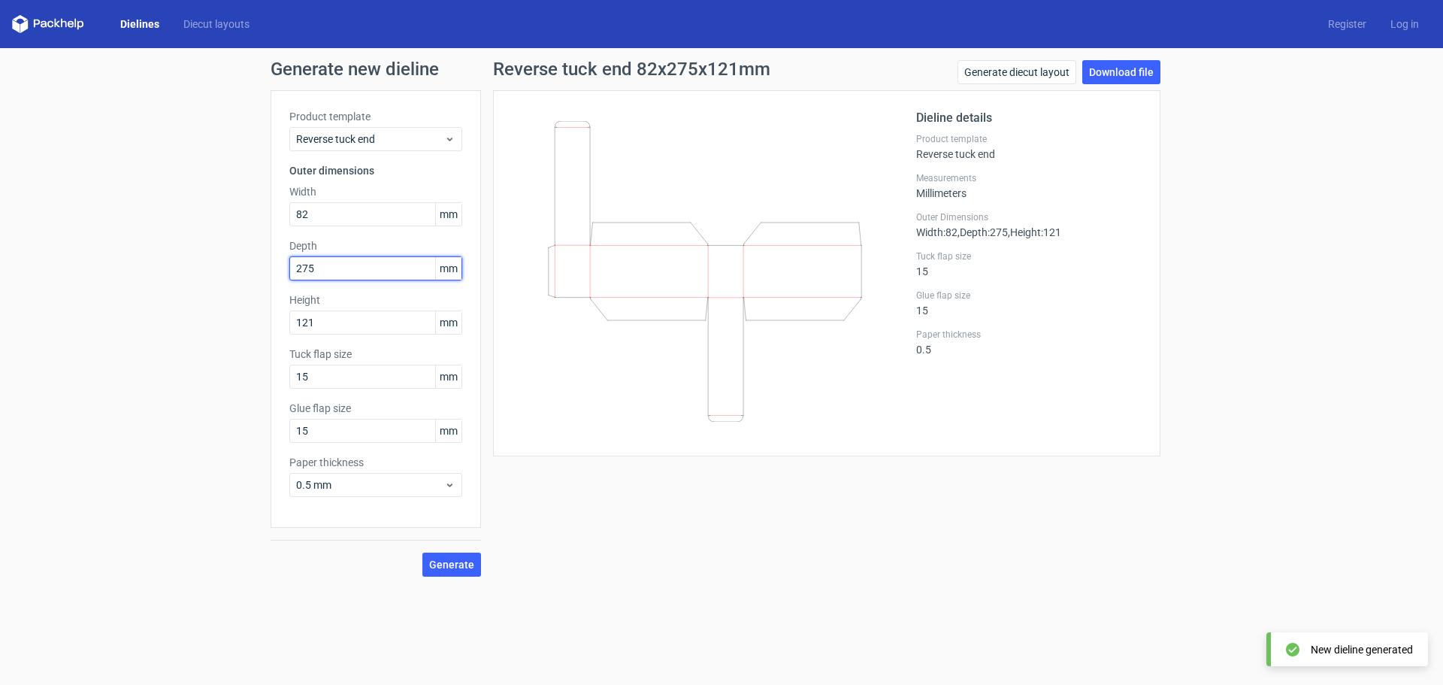 Image resolution: width=1443 pixels, height=685 pixels. Describe the element at coordinates (1029, 186) in the screenshot. I see `div: Millimeters` at that location.